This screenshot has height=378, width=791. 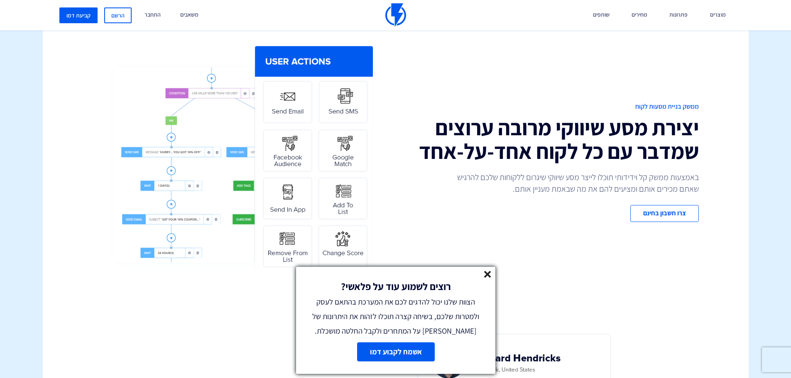 I want to click on a: קביעת דמו, so click(x=78, y=15).